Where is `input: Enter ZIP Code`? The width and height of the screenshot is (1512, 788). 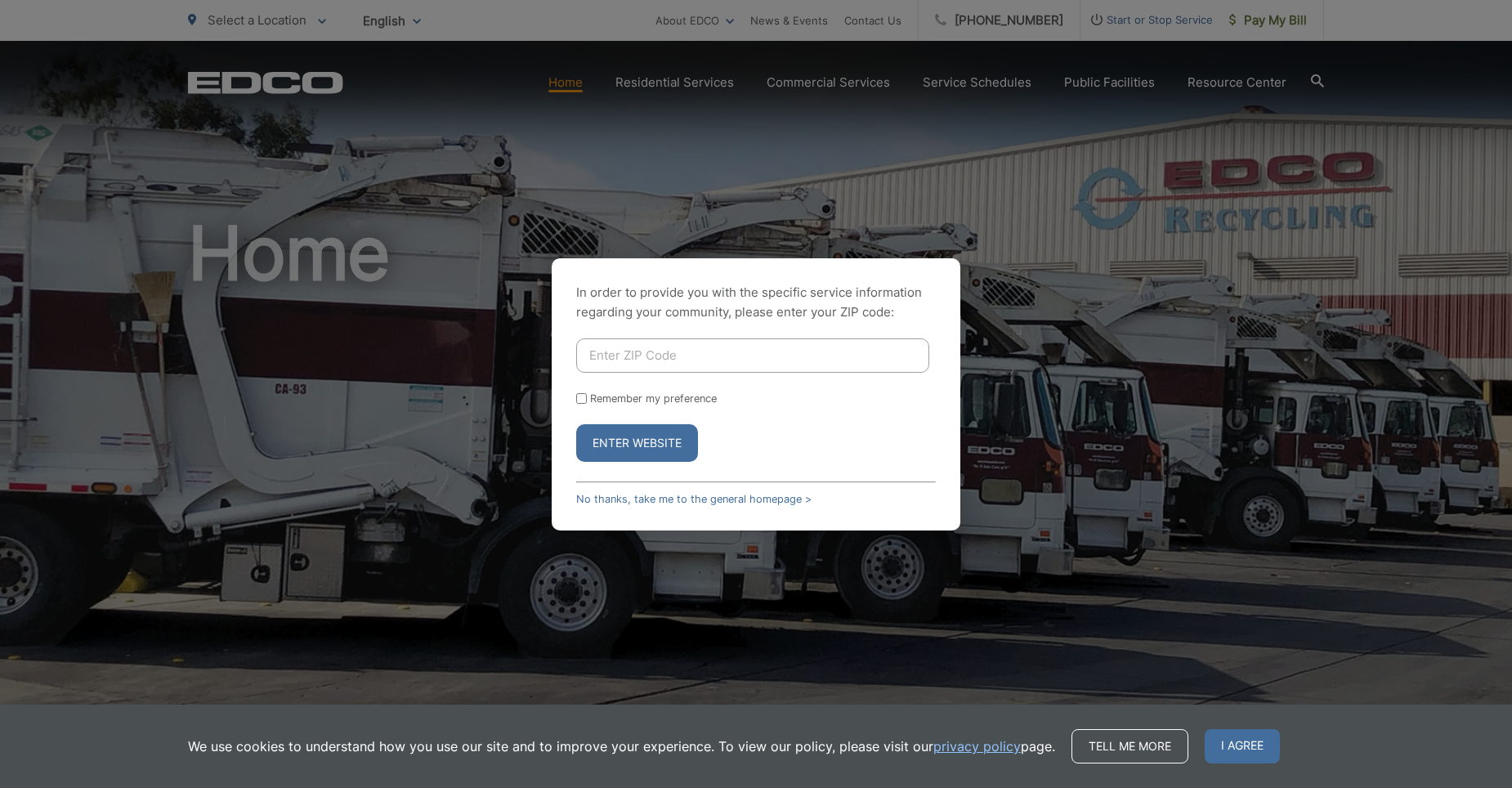 input: Enter ZIP Code is located at coordinates (753, 356).